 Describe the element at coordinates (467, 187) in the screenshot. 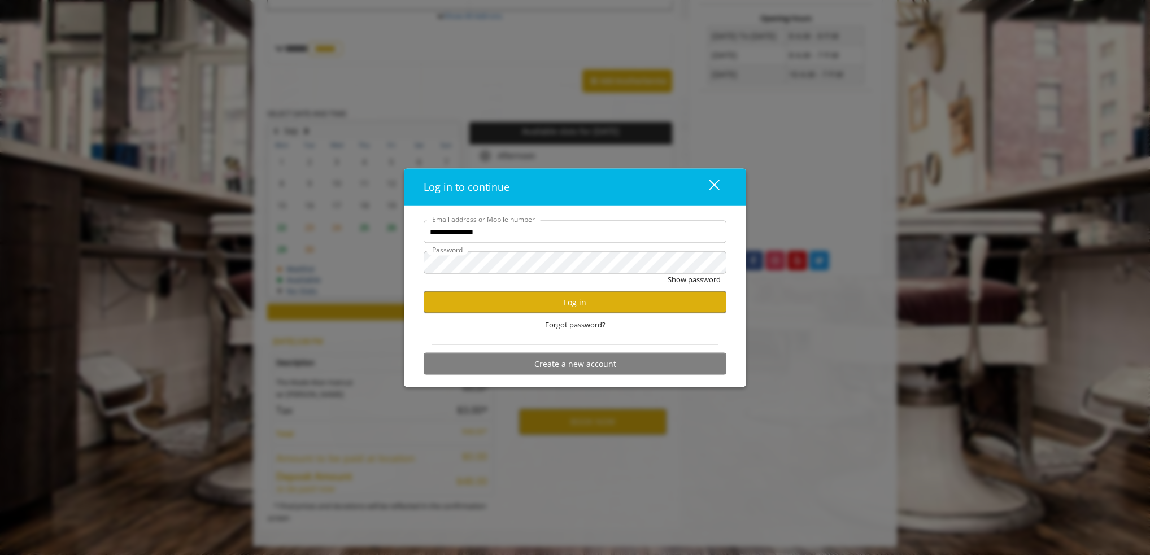

I see `span: Log in to continue` at that location.